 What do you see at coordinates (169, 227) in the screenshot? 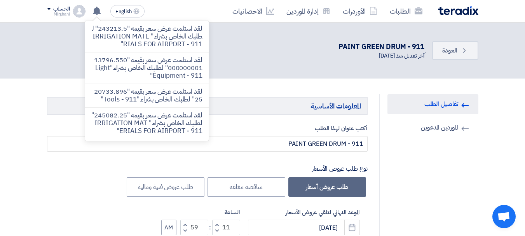
I see `button: AM` at bounding box center [169, 227].